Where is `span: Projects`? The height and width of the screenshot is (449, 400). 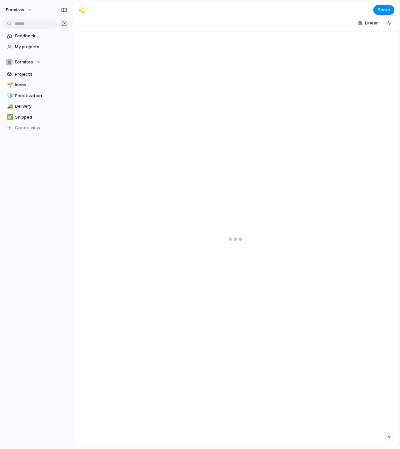 span: Projects is located at coordinates (41, 74).